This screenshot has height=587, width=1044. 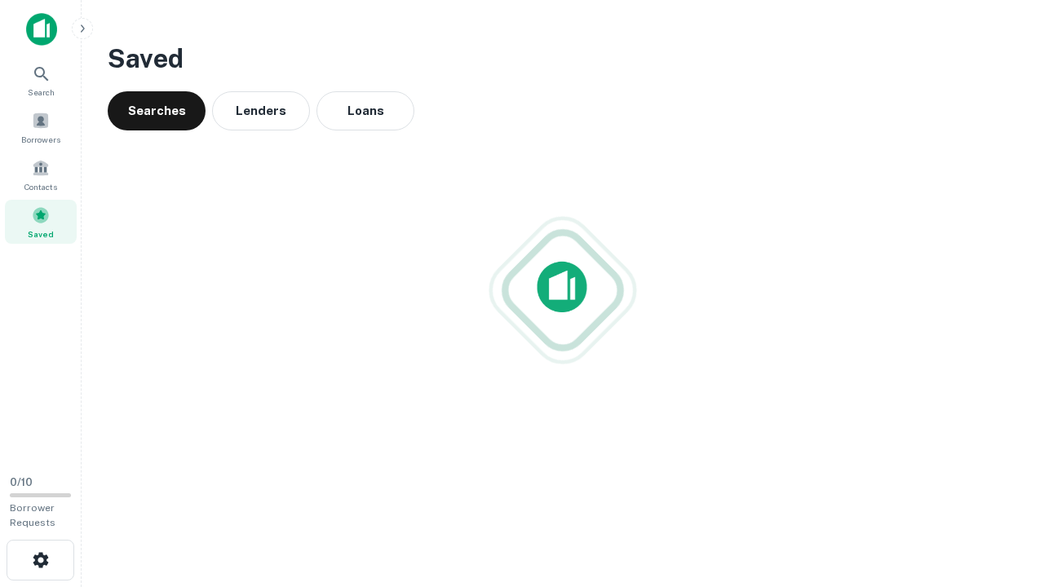 I want to click on span: Saved, so click(x=41, y=234).